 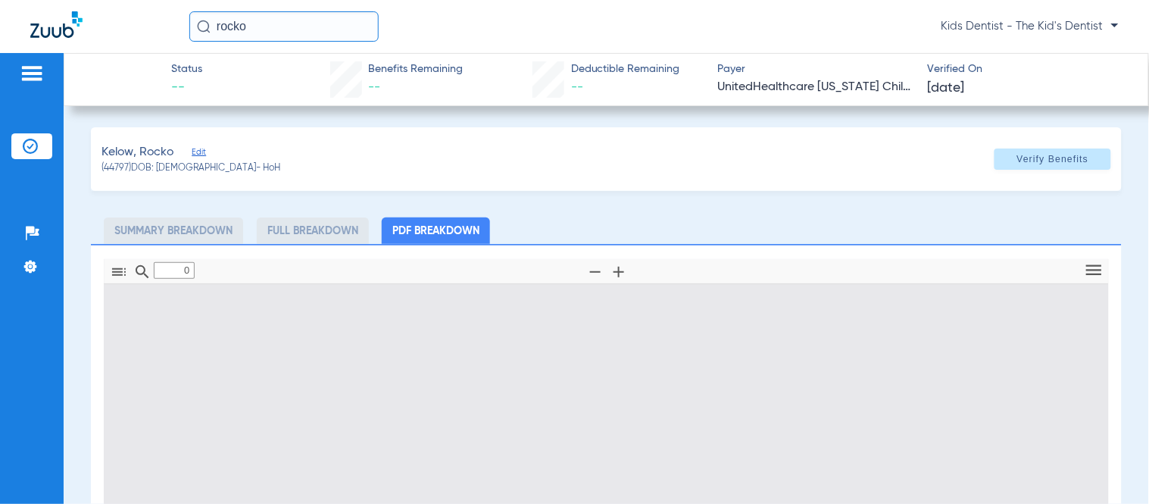 What do you see at coordinates (142, 277) in the screenshot?
I see `pdf-shy-button: Find in Document` at bounding box center [142, 277].